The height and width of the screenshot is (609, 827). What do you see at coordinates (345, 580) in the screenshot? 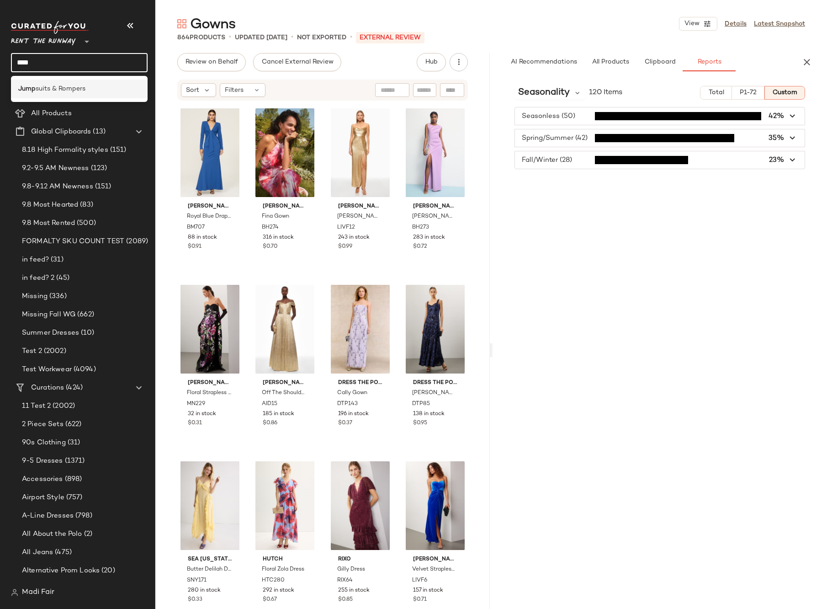
I see `span: RIX64` at bounding box center [345, 580].